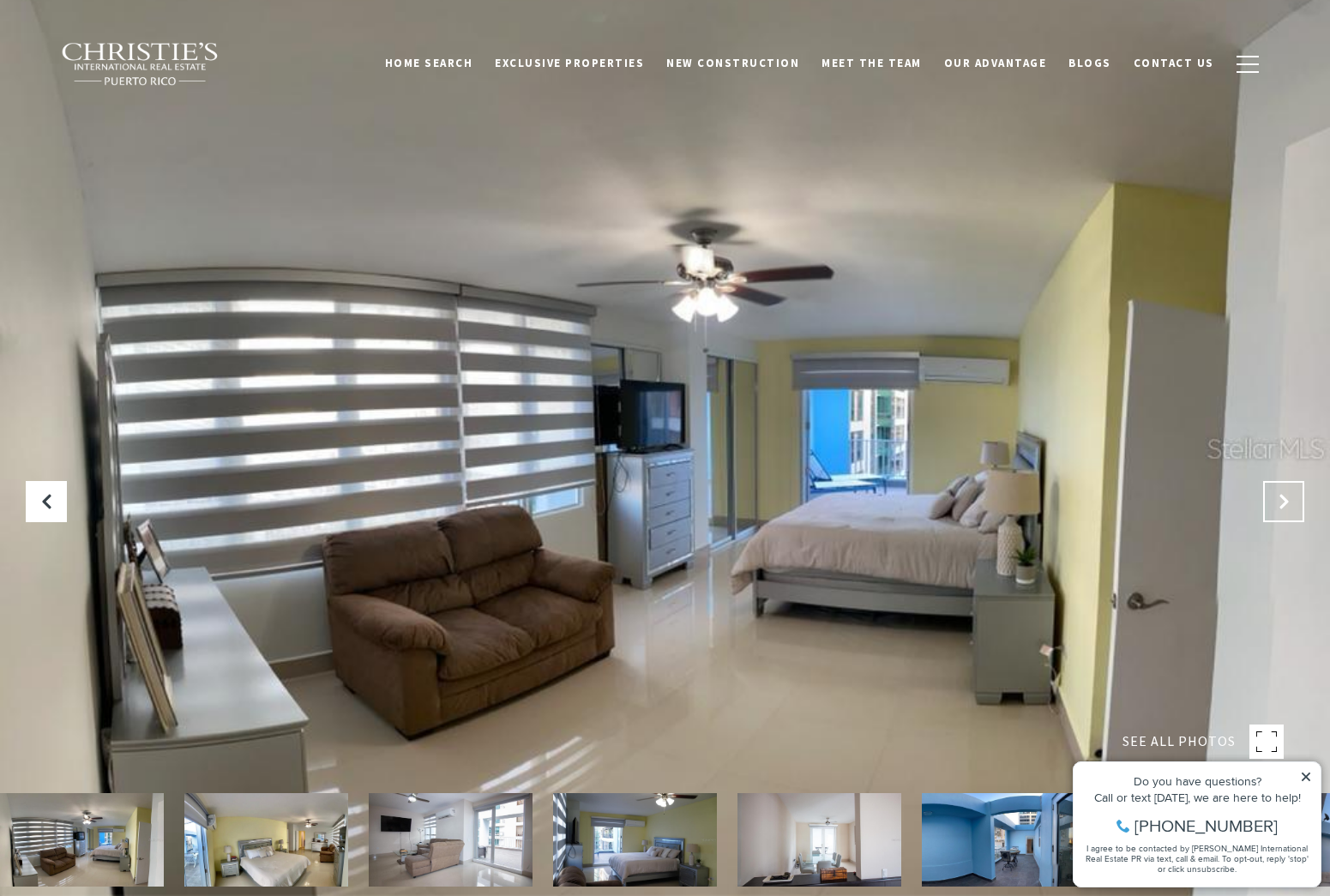 This screenshot has height=896, width=1330. I want to click on button: button, so click(1248, 64).